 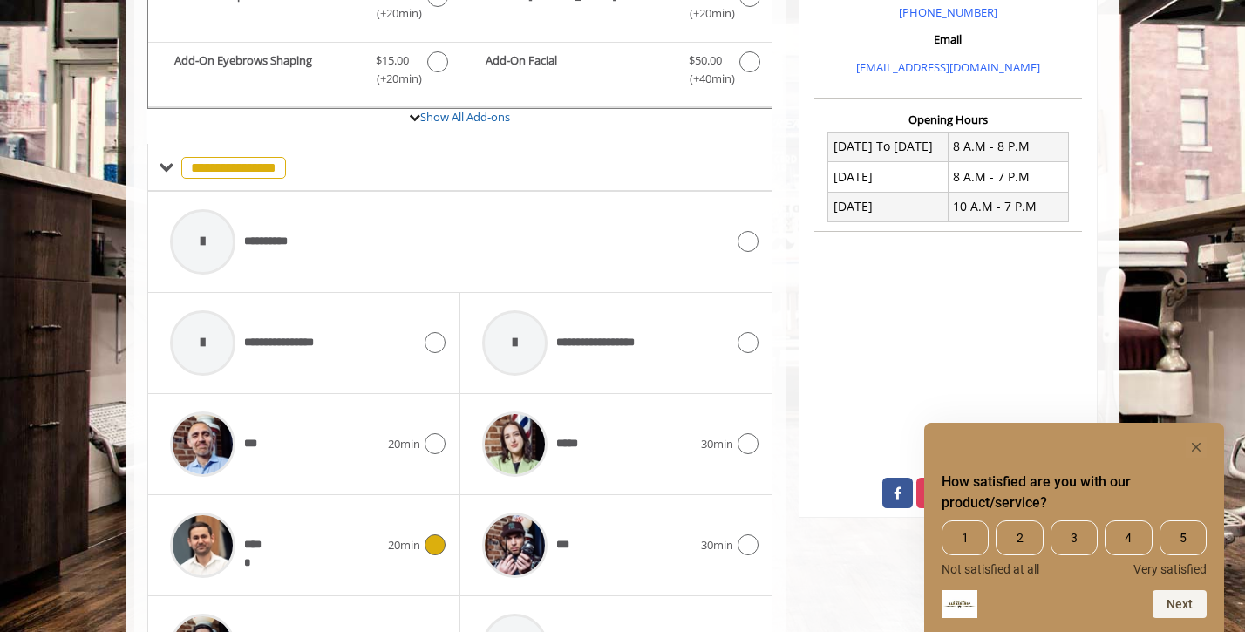 What do you see at coordinates (266, 70) in the screenshot?
I see `b: Add-On Eyebrows Shaping` at bounding box center [266, 70].